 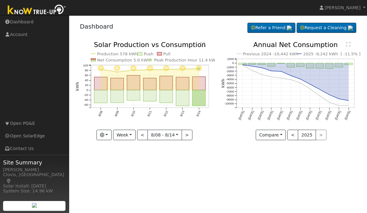 What do you see at coordinates (166, 54) in the screenshot?
I see `text: Pull` at bounding box center [166, 54].